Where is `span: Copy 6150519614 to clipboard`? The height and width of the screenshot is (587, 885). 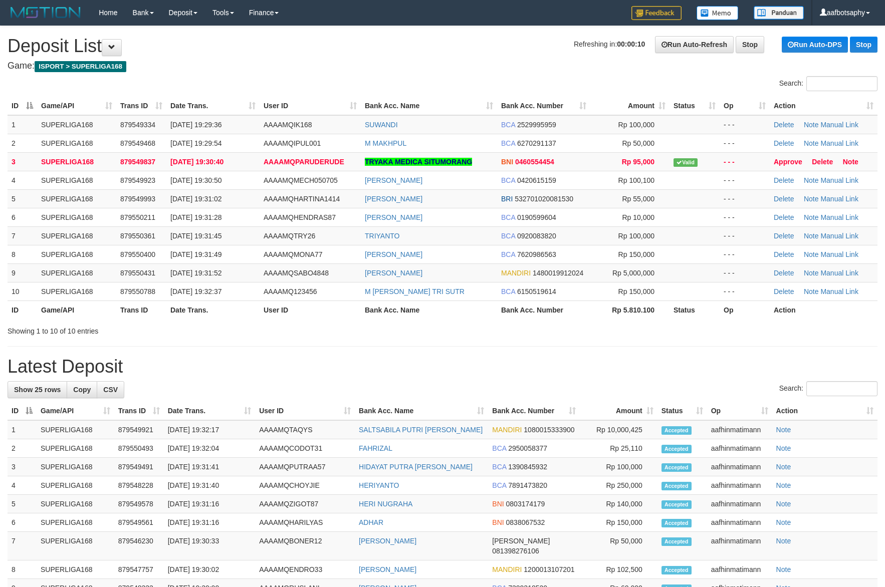
span: Copy 6150519614 to clipboard is located at coordinates (536, 292).